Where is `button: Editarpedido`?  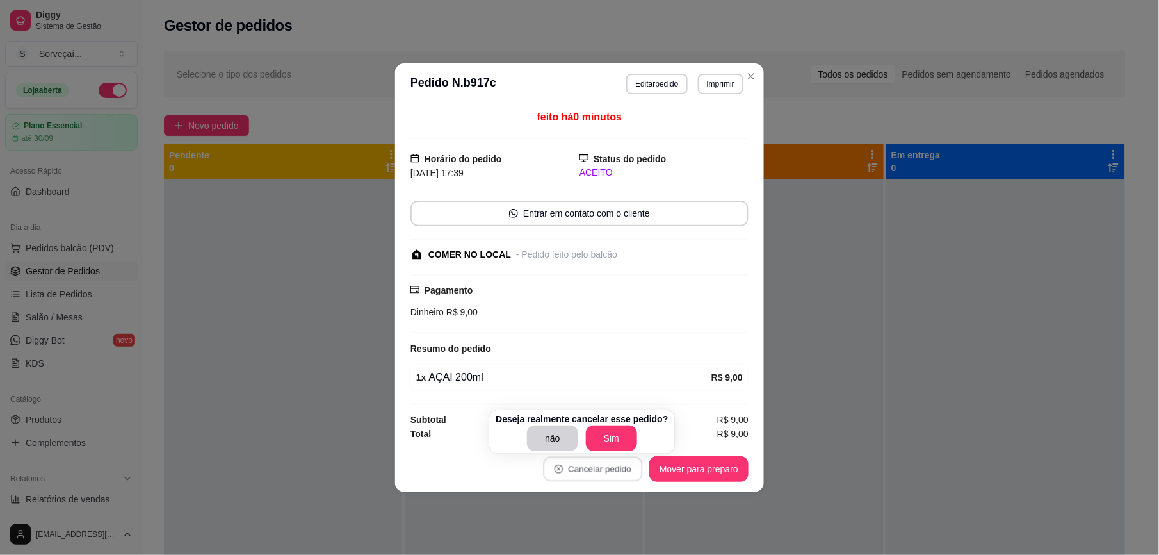
button: Editarpedido is located at coordinates (656, 84).